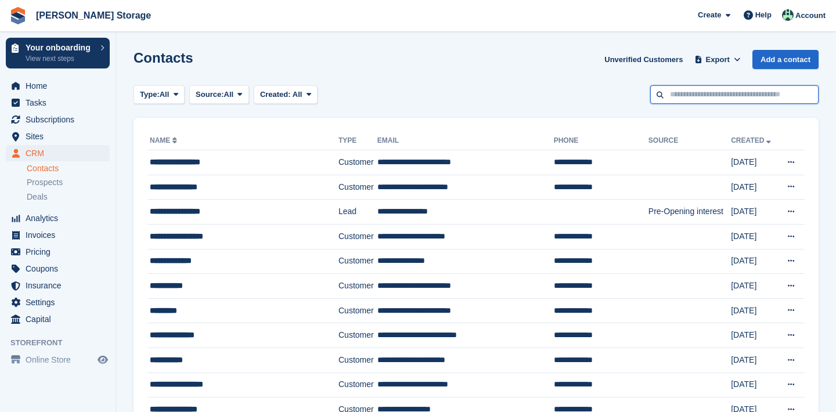  Describe the element at coordinates (163, 57) in the screenshot. I see `h1: Contacts` at that location.